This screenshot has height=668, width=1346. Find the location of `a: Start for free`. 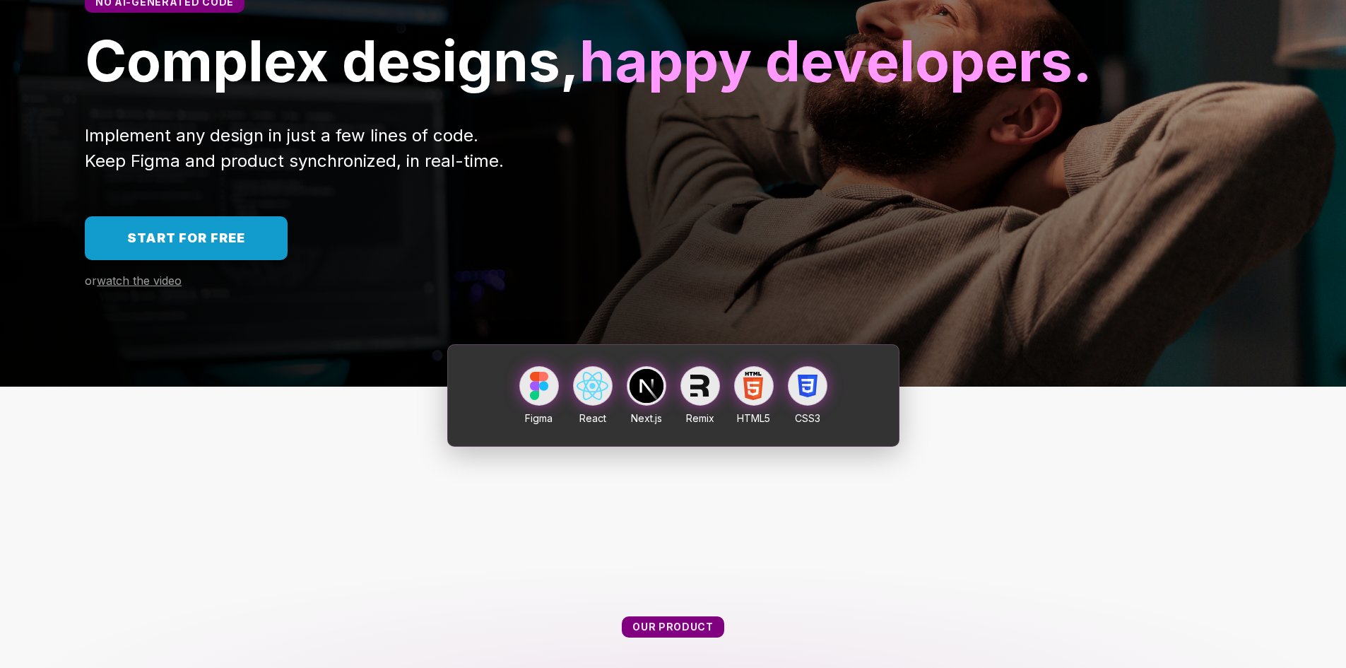

a: Start for free is located at coordinates (186, 238).